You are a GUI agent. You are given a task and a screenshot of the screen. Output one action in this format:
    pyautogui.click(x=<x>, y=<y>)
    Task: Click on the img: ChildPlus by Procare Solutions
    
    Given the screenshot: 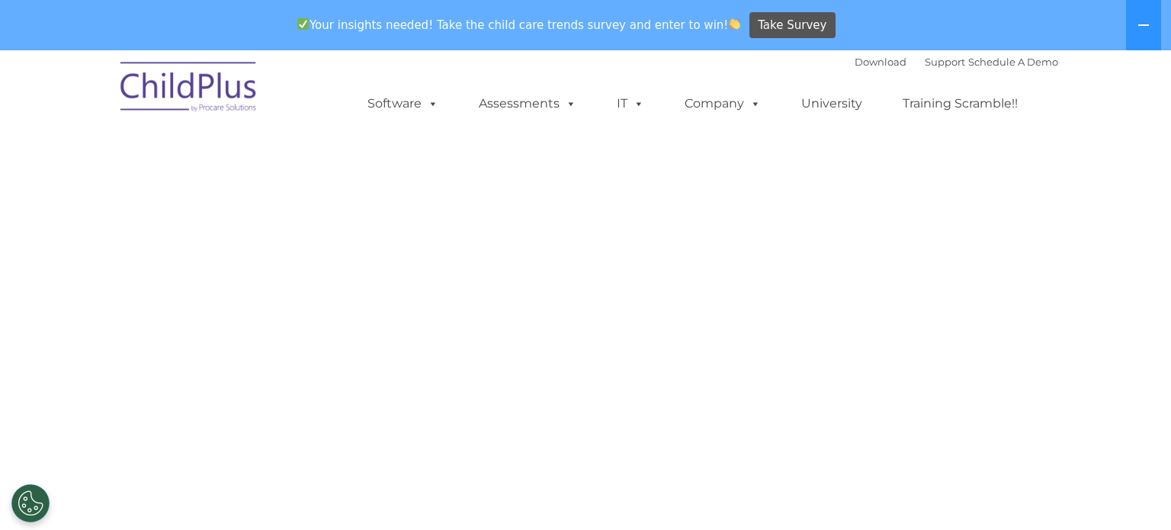 What is the action you would take?
    pyautogui.click(x=189, y=89)
    